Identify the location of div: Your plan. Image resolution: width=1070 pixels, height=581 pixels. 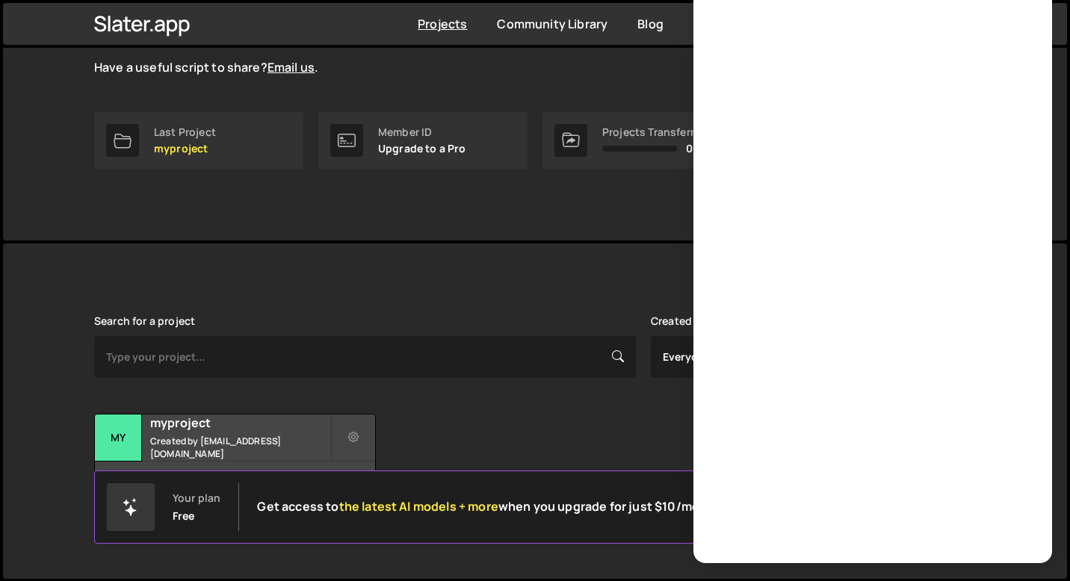
(196, 498).